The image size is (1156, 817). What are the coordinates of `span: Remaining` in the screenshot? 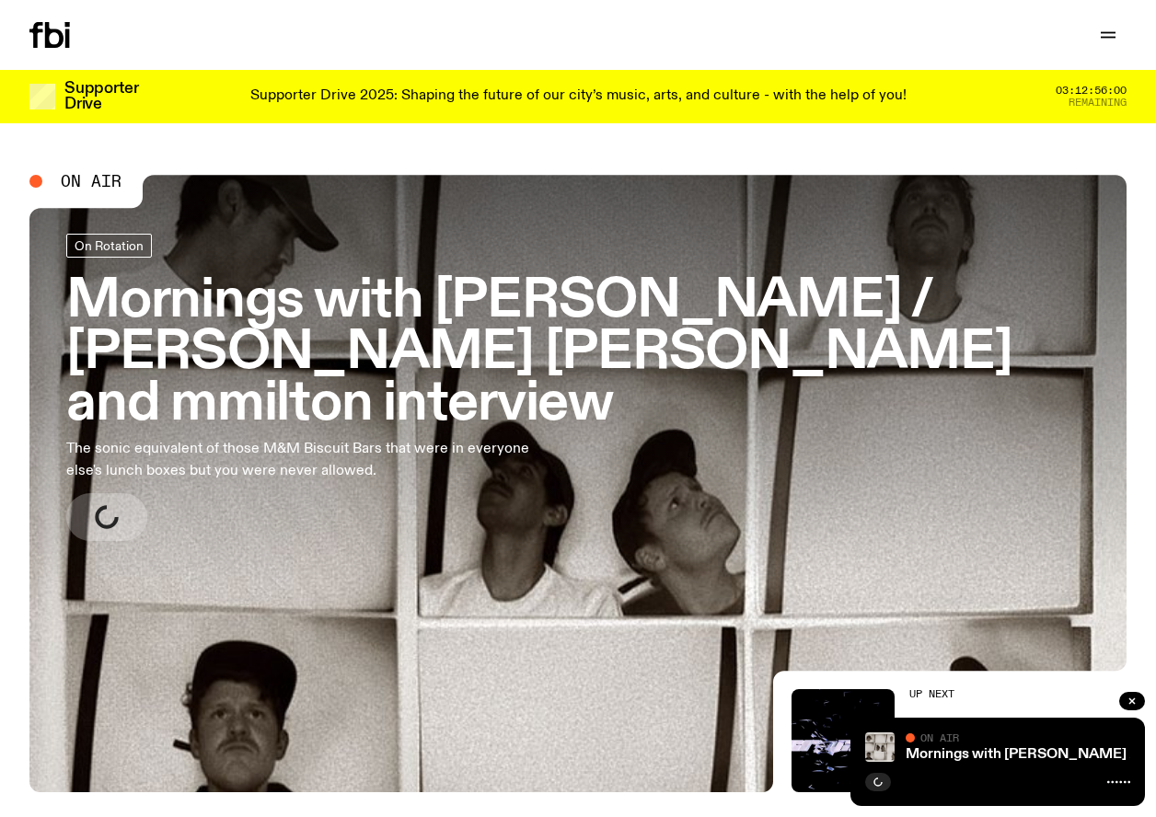 It's located at (1097, 102).